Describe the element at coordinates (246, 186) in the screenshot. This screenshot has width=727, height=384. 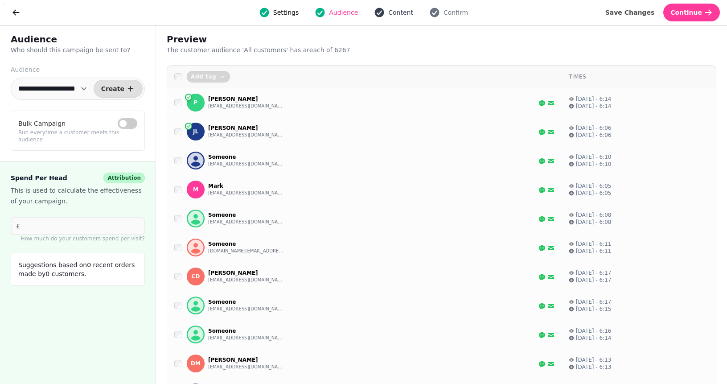
I see `p: Mark` at that location.